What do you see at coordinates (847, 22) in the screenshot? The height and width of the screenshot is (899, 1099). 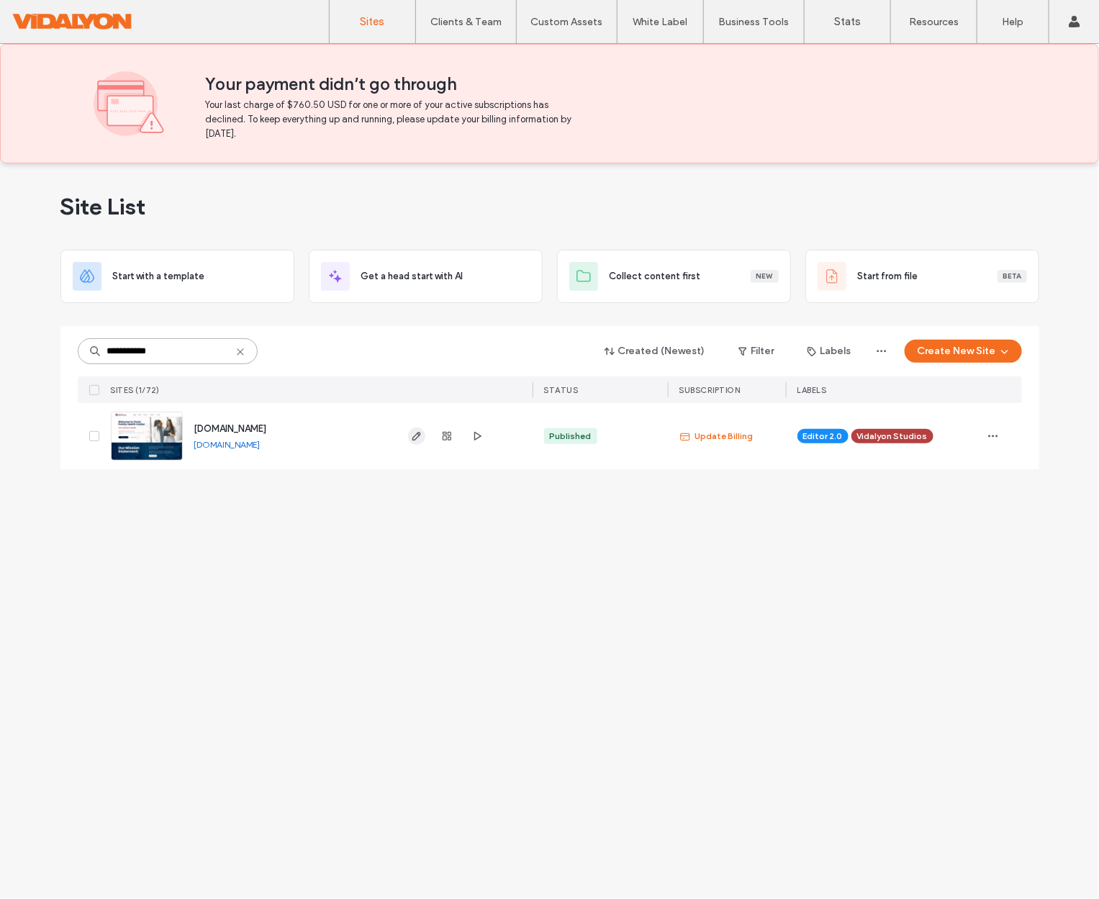 I see `label: Stats` at bounding box center [847, 22].